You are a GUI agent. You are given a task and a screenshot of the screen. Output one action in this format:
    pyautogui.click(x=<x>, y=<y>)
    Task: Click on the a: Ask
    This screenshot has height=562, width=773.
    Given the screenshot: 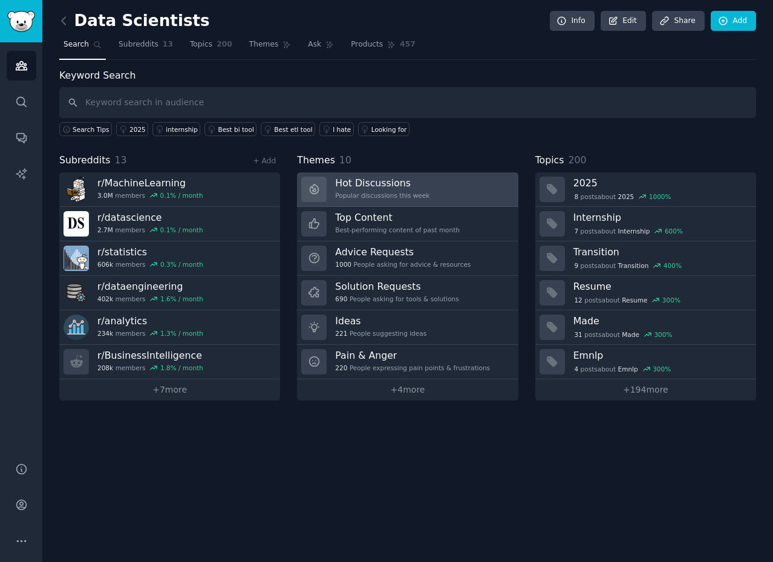 What is the action you would take?
    pyautogui.click(x=321, y=47)
    